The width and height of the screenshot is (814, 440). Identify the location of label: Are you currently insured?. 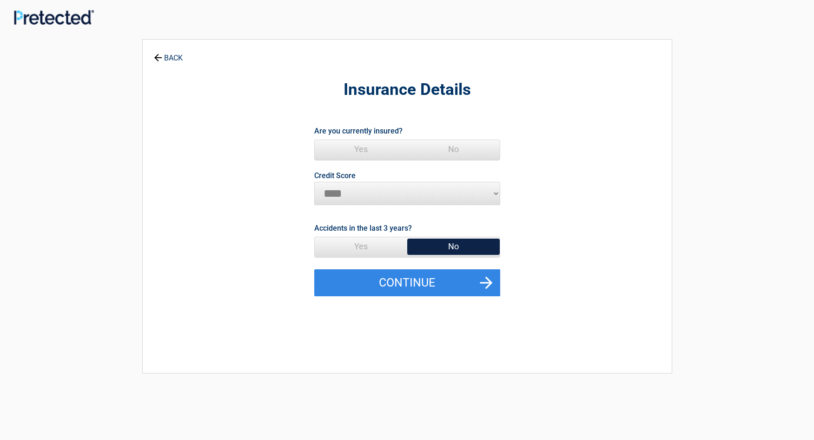
(359, 131).